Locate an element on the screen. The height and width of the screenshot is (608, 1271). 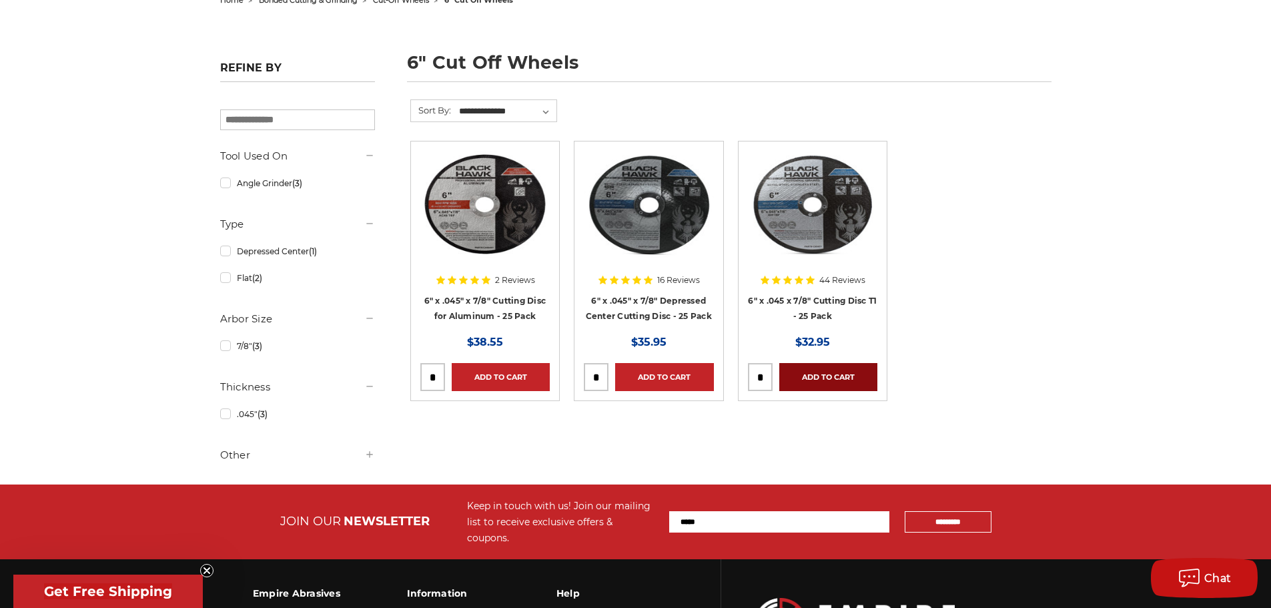
a: .045" is located at coordinates (298, 414).